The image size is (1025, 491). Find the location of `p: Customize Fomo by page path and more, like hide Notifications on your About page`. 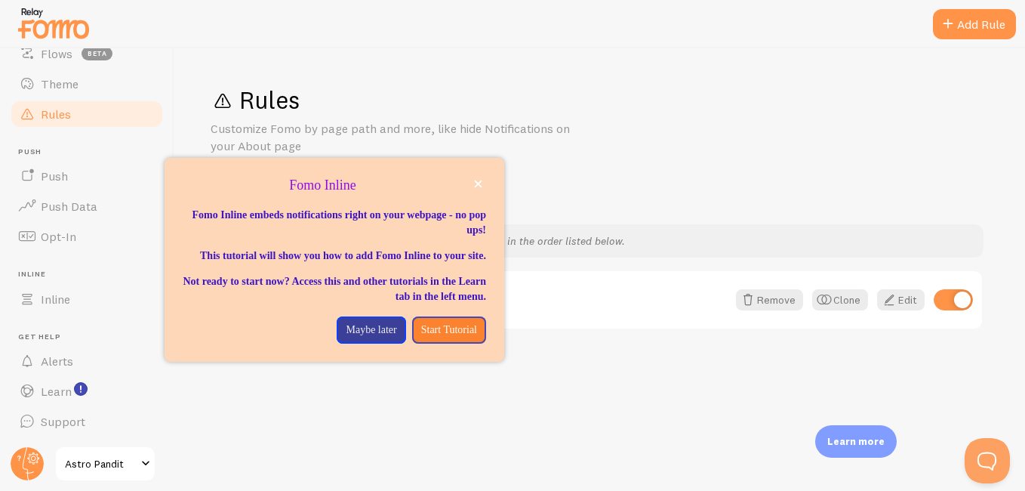

p: Customize Fomo by page path and more, like hide Notifications on your About page is located at coordinates (392, 137).